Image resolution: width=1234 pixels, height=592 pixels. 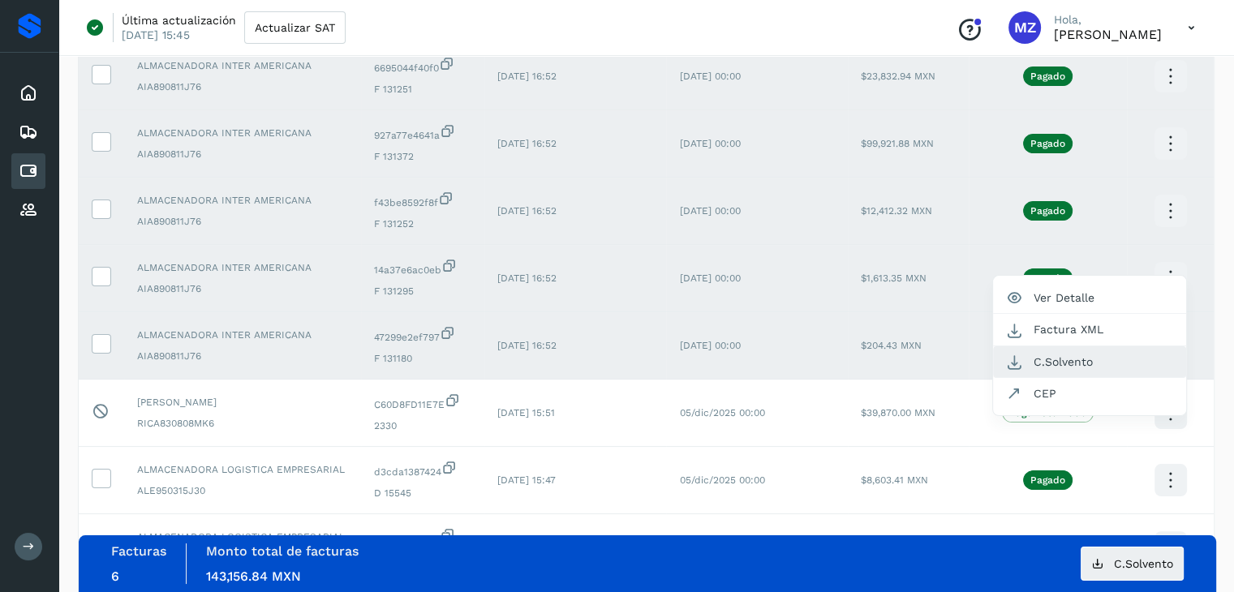 I want to click on button: Factura XML, so click(x=1090, y=329).